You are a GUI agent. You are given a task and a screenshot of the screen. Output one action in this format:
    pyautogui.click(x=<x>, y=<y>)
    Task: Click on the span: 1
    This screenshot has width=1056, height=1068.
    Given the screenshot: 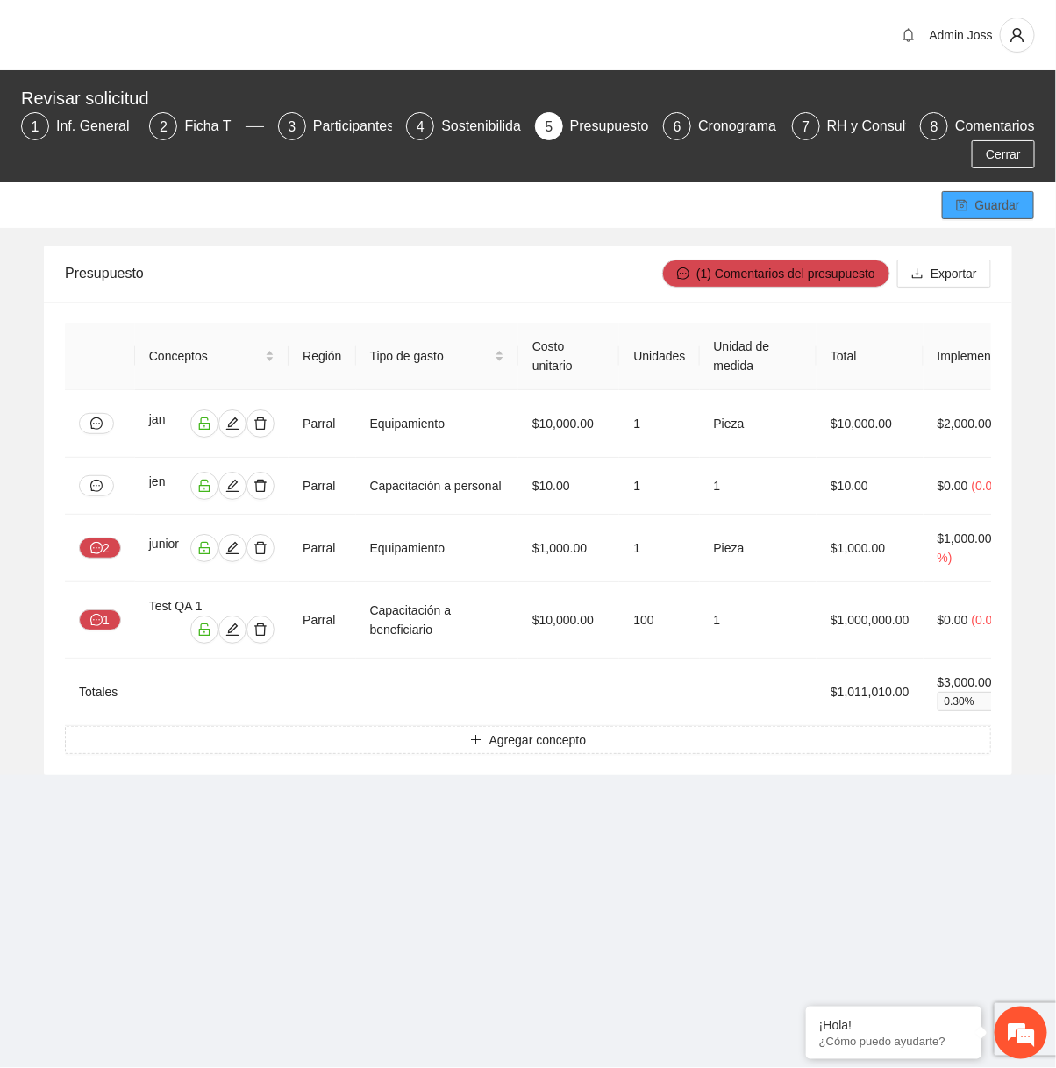 What is the action you would take?
    pyautogui.click(x=35, y=126)
    